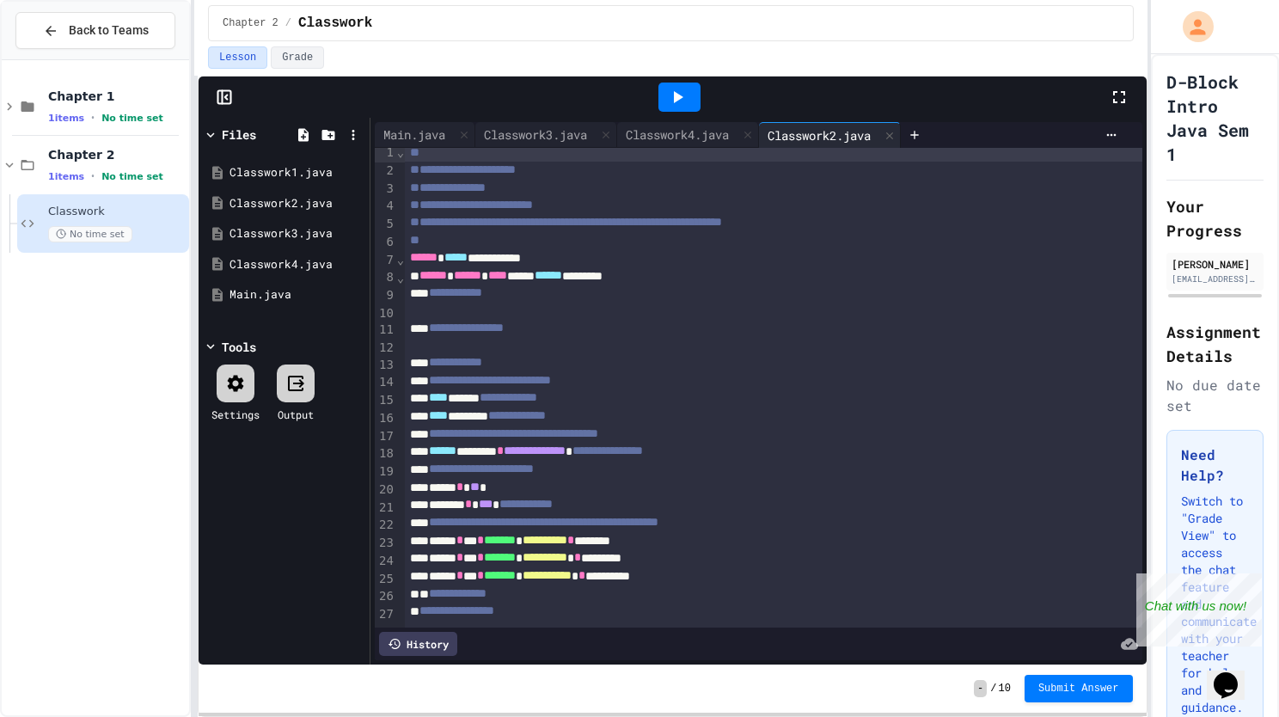 This screenshot has height=717, width=1279. What do you see at coordinates (385, 365) in the screenshot?
I see `div: 13` at bounding box center [385, 365].